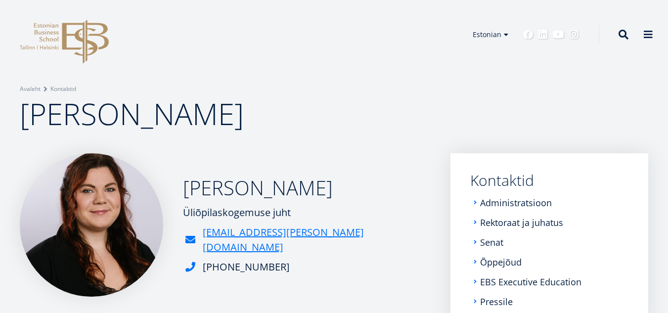 This screenshot has width=668, height=313. I want to click on a: Instagram, so click(574, 35).